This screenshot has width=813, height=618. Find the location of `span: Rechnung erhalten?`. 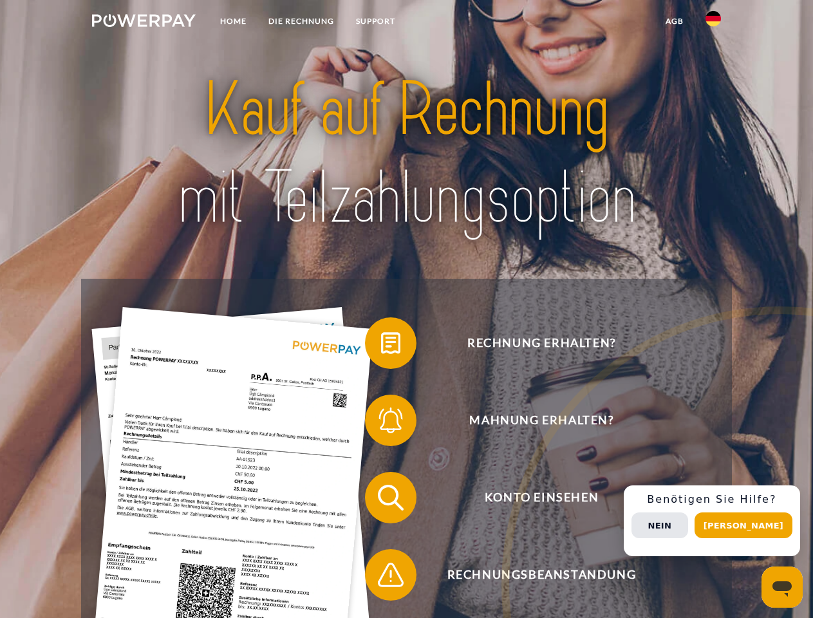

span: Rechnung erhalten? is located at coordinates (541, 343).